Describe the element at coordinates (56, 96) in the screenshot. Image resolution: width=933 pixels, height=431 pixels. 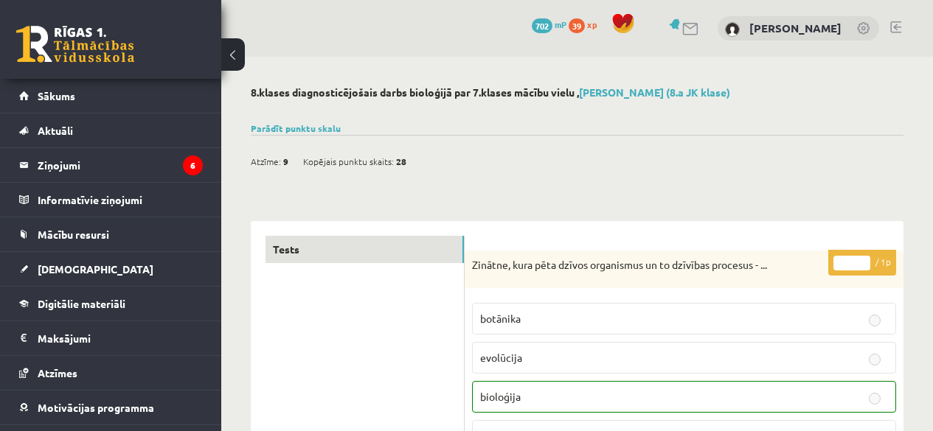
I see `span: Sākums` at that location.